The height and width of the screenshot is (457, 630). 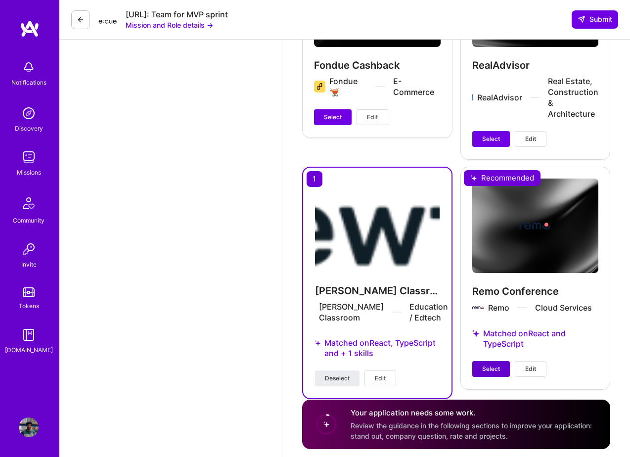 I want to click on img: teamwork, so click(x=29, y=157).